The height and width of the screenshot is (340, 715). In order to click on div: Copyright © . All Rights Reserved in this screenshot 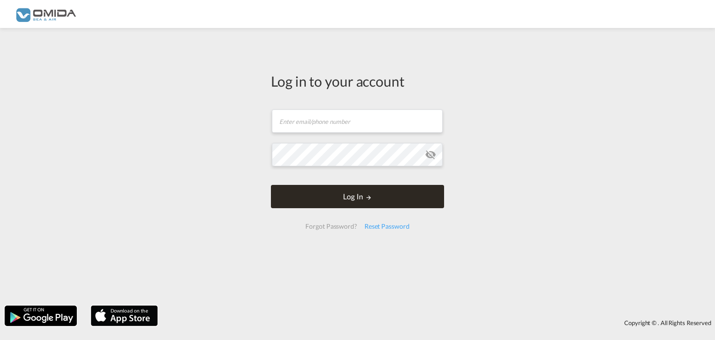, I will do `click(439, 323)`.